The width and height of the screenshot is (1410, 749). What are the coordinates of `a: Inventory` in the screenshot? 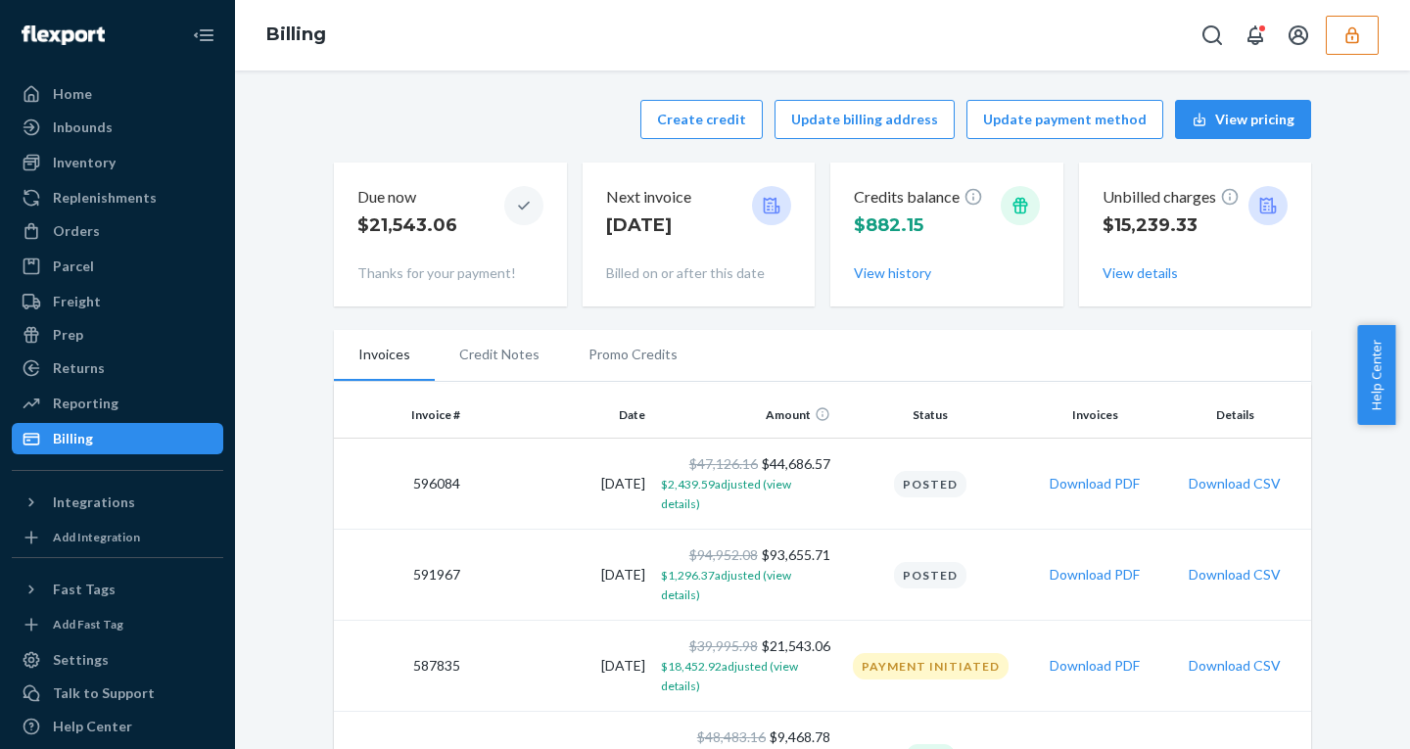 It's located at (118, 163).